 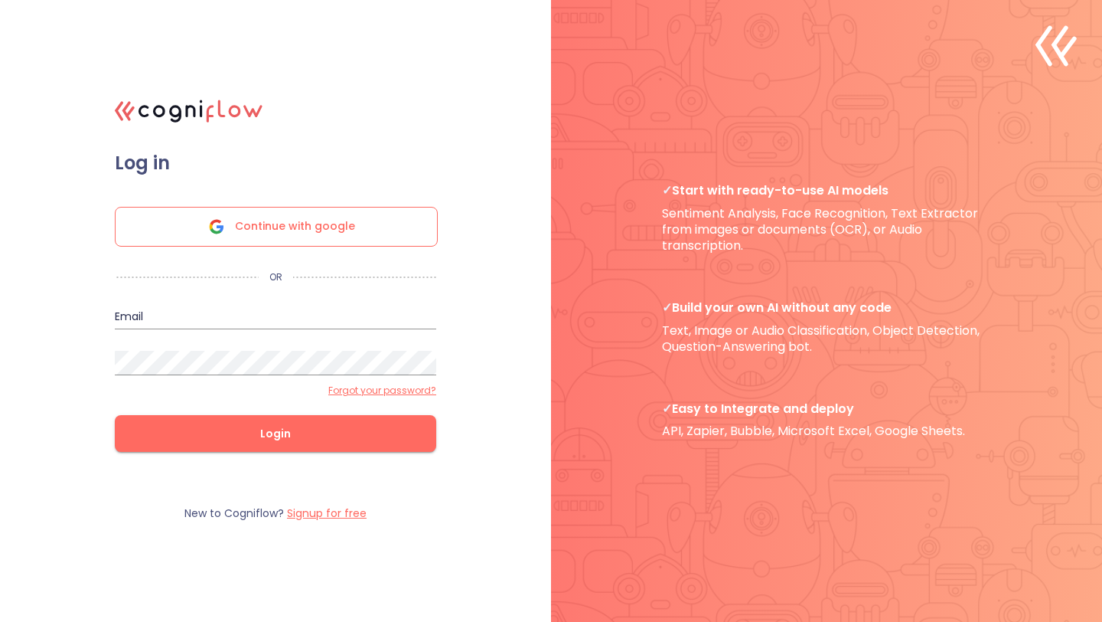 I want to click on span: Continue with google, so click(x=295, y=227).